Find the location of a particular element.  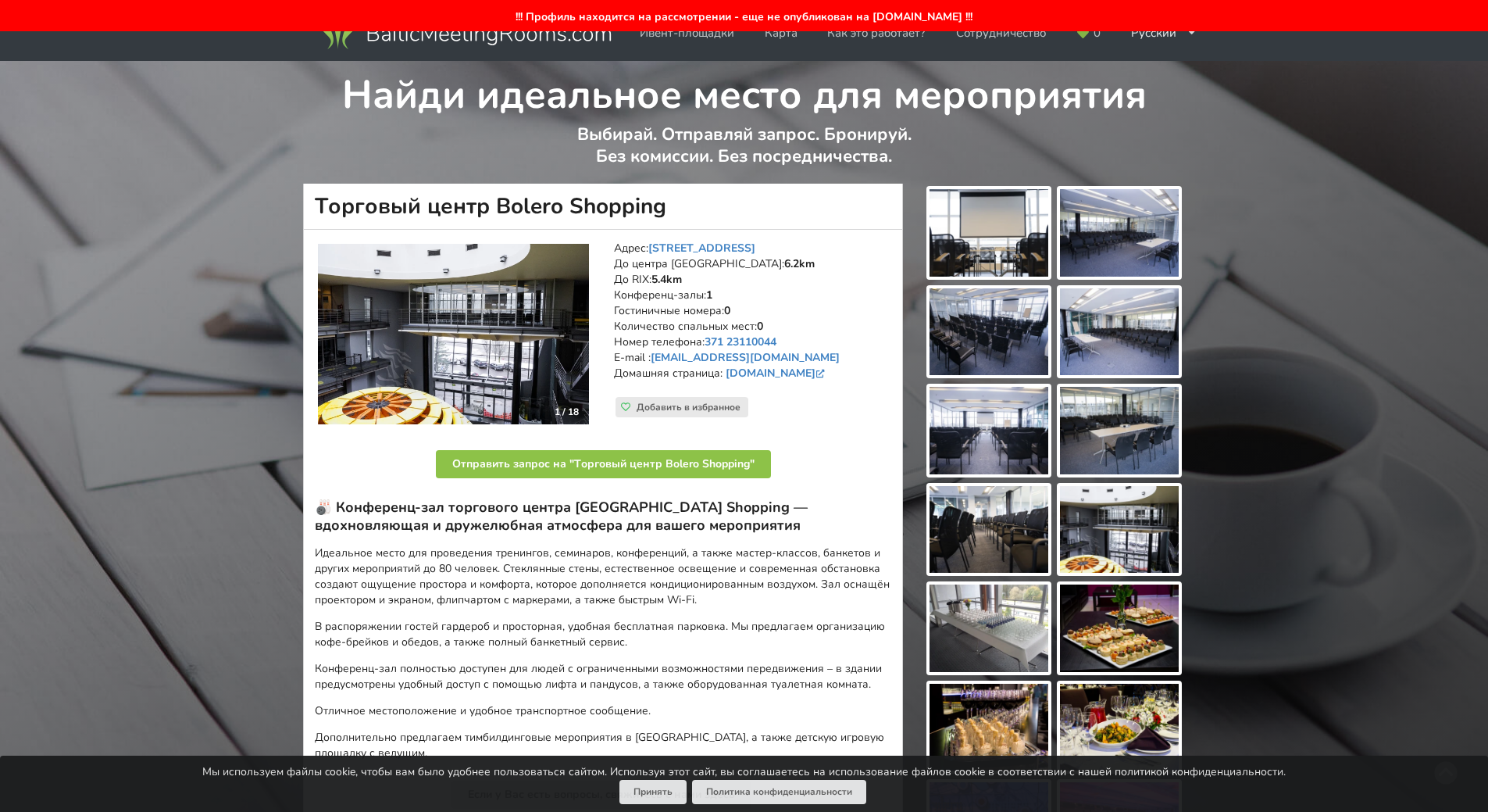

p: Отличное местоположение и удобное транспортное сообщение. is located at coordinates (603, 710).